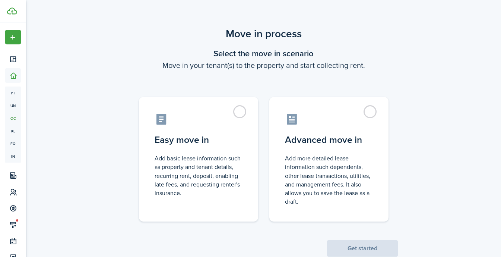 The width and height of the screenshot is (501, 257). Describe the element at coordinates (199, 176) in the screenshot. I see `control-radio-card-description: Add basic lease information such as property and tenant details, recurring rent, deposit, enablin...` at that location.